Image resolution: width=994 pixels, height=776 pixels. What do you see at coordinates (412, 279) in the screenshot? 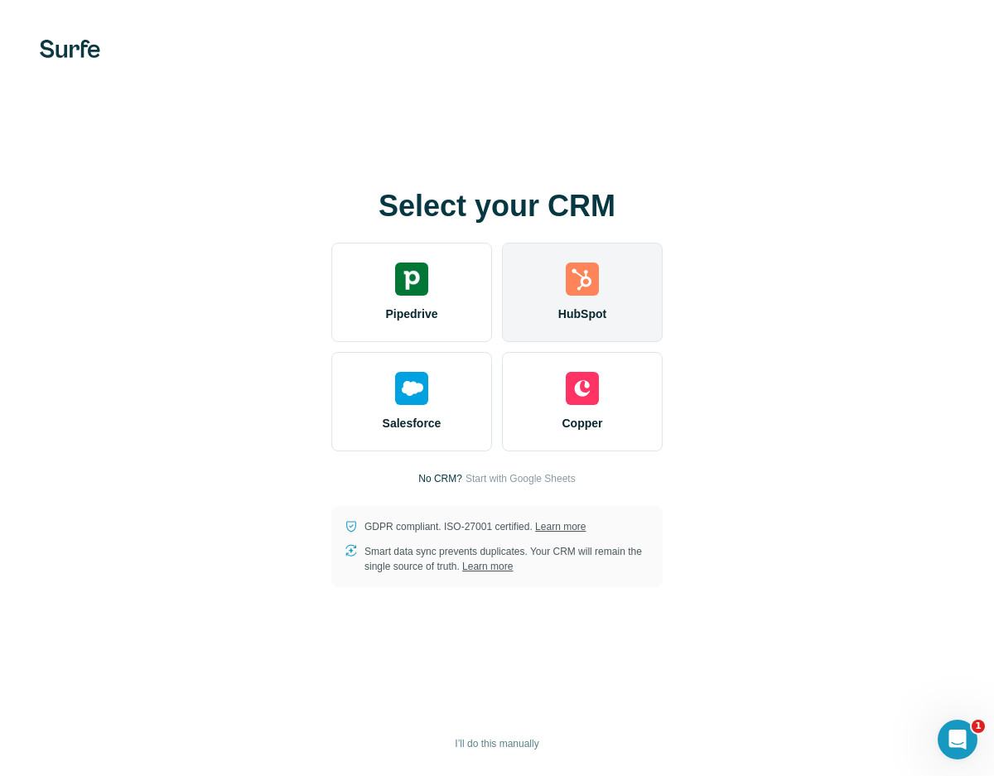
I see `img: pipedrive's logo` at bounding box center [412, 279].